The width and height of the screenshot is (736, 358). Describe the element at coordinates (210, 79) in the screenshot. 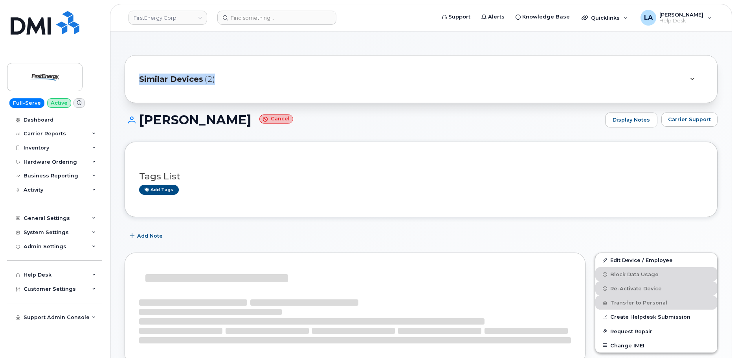

I see `span: (2)` at that location.